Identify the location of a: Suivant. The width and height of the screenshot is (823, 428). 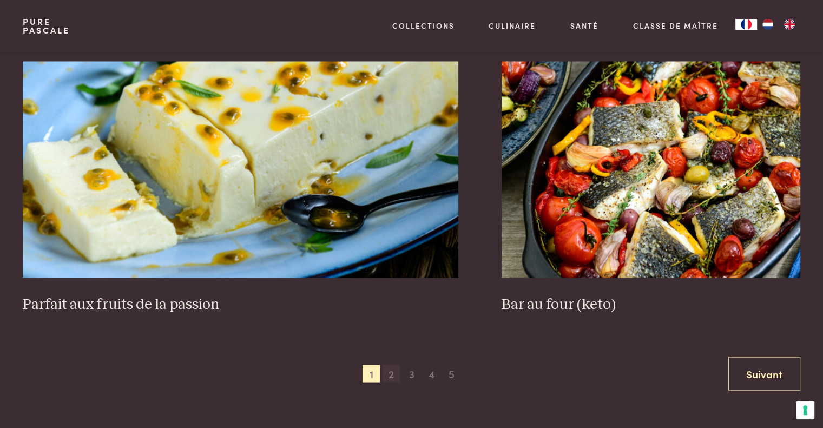
(764, 373).